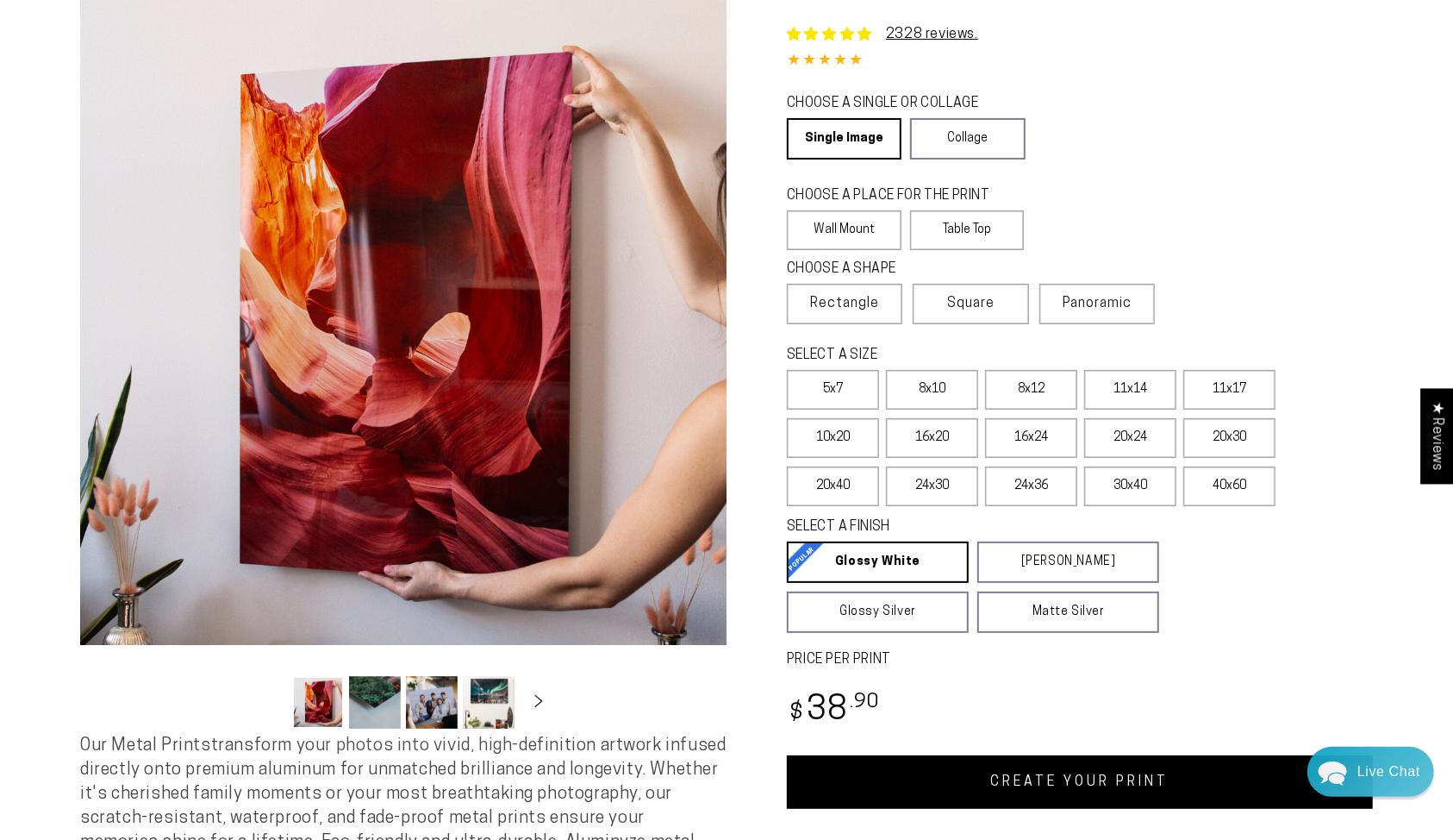 The height and width of the screenshot is (840, 1453). I want to click on div: Contact Us Directly, so click(1389, 772).